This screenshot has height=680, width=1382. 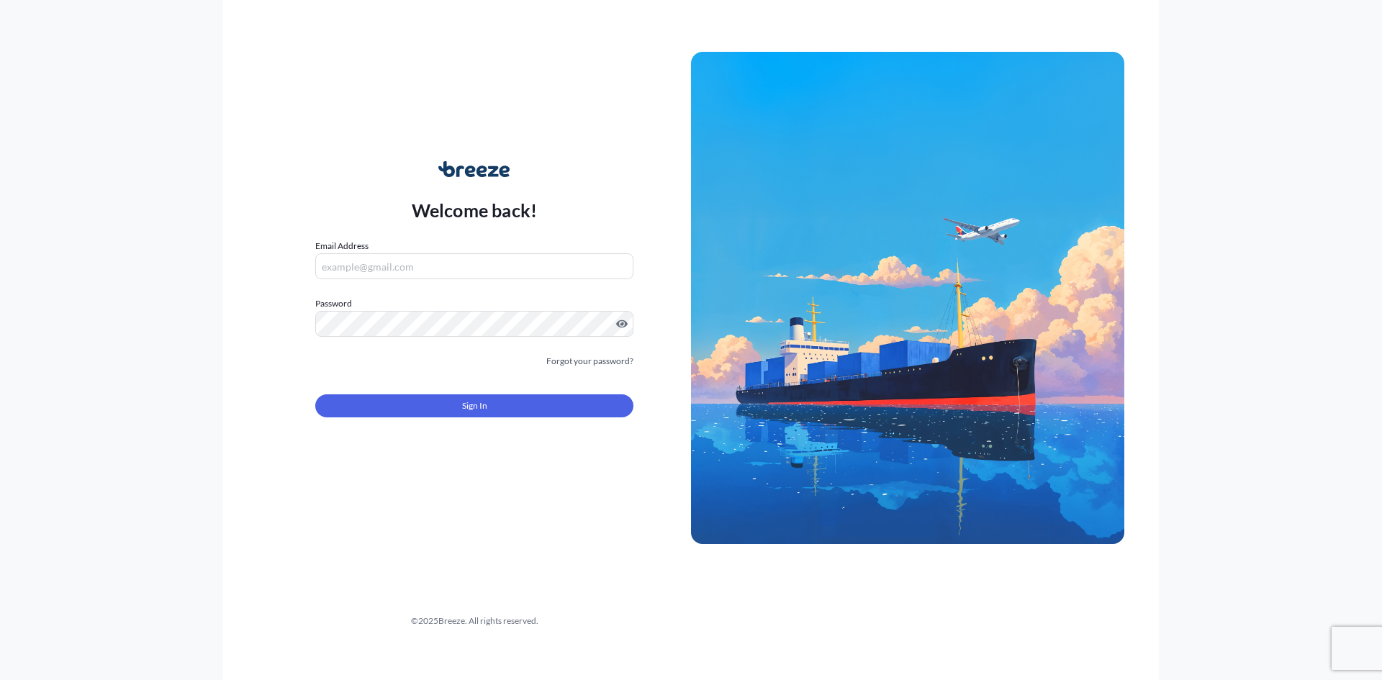 I want to click on input: example@gmail.com, so click(x=474, y=266).